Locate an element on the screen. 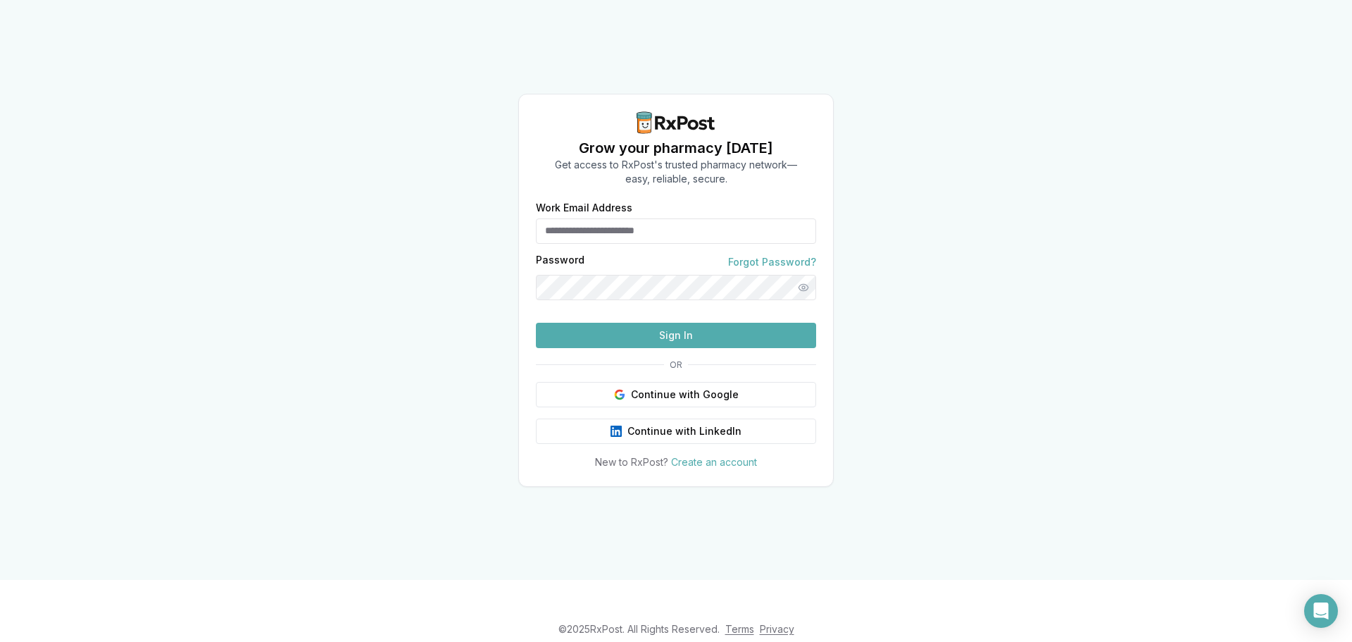 This screenshot has height=642, width=1352. p: Get access to RxPost's trusted pharmacy network— easy, reliable, secure. is located at coordinates (676, 172).